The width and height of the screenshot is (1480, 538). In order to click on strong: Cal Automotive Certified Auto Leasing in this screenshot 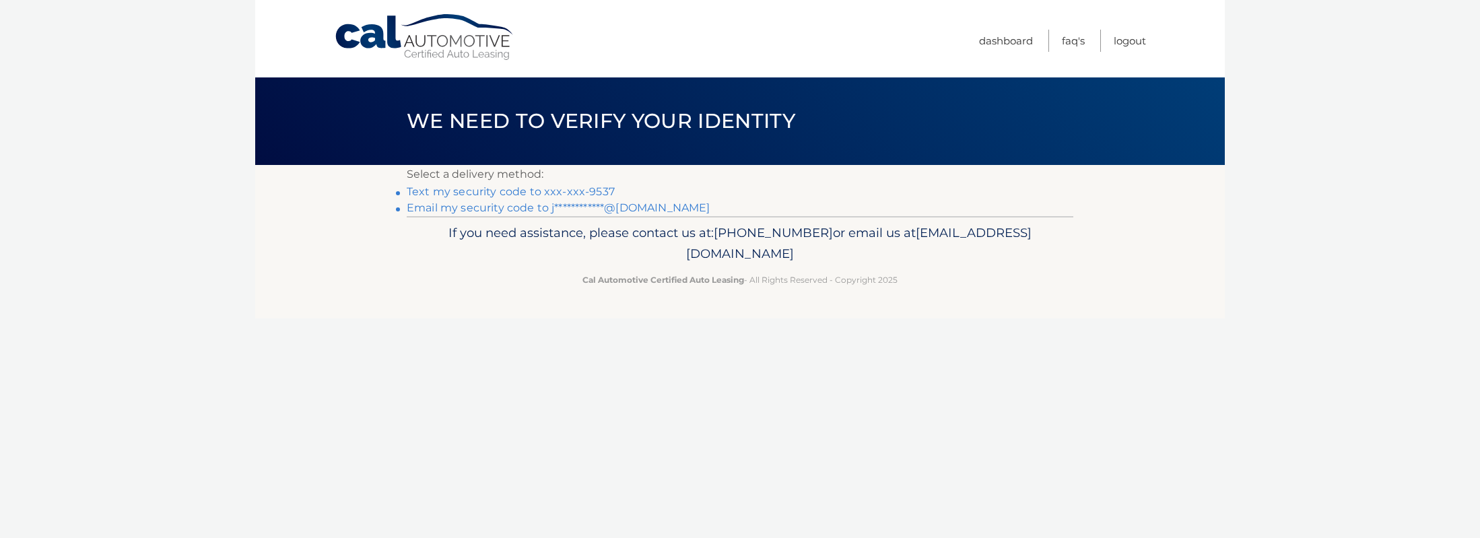, I will do `click(663, 279)`.